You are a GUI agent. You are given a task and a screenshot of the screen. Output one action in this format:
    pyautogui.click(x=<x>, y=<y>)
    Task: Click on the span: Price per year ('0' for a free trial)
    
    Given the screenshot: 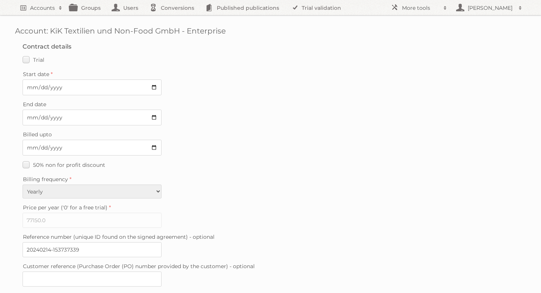 What is the action you would take?
    pyautogui.click(x=65, y=207)
    